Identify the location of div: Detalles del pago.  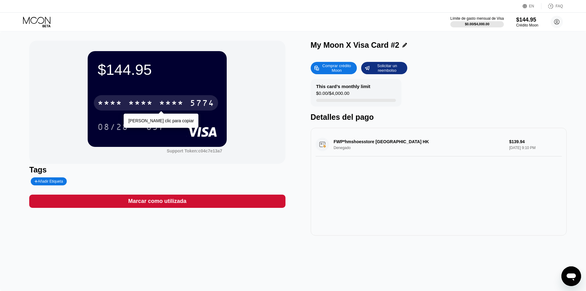
(439, 117).